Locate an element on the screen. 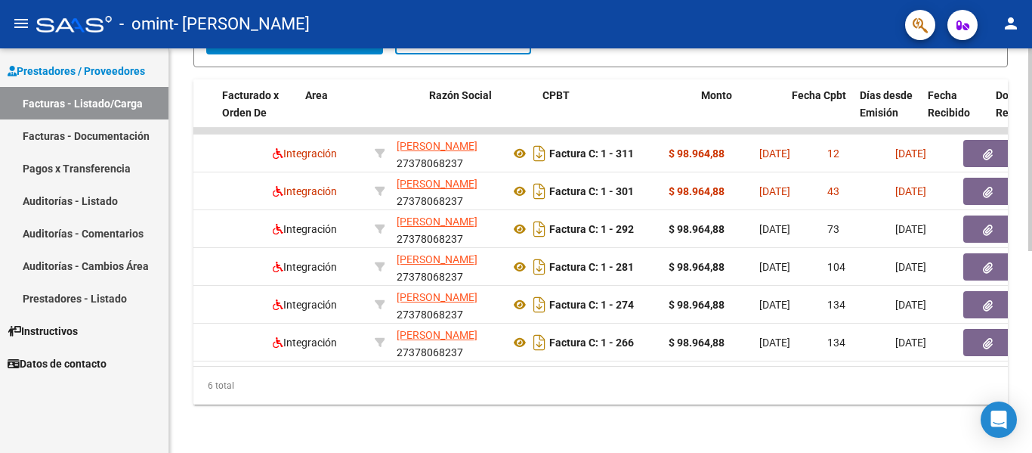  span: 12 is located at coordinates (834, 153).